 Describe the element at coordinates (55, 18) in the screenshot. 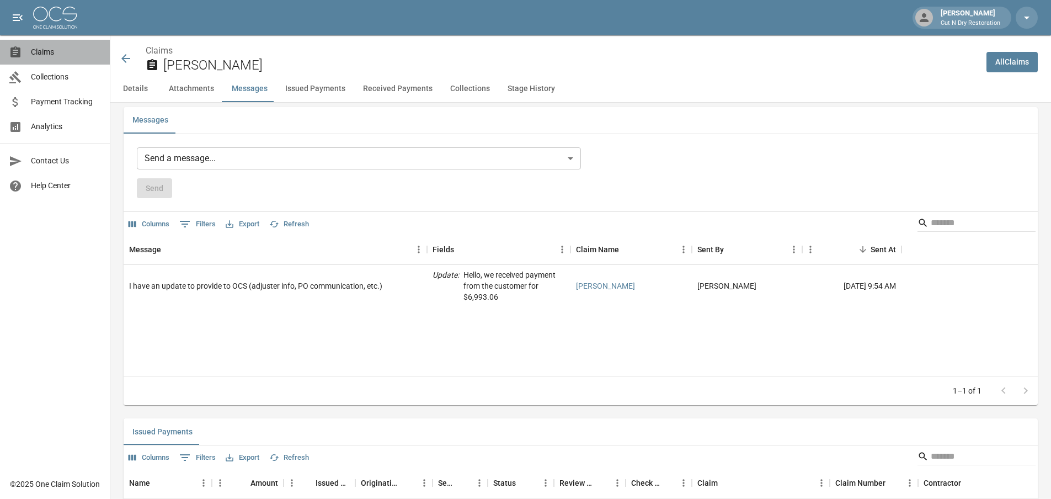

I see `img: ocs-logo-white-transparent.png` at that location.